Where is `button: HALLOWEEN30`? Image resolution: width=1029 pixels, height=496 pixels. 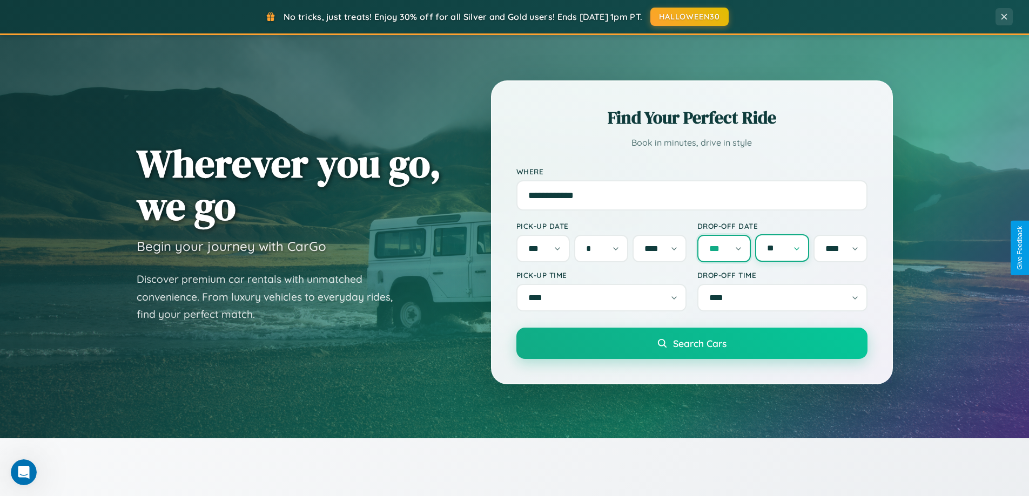 button: HALLOWEEN30 is located at coordinates (689, 17).